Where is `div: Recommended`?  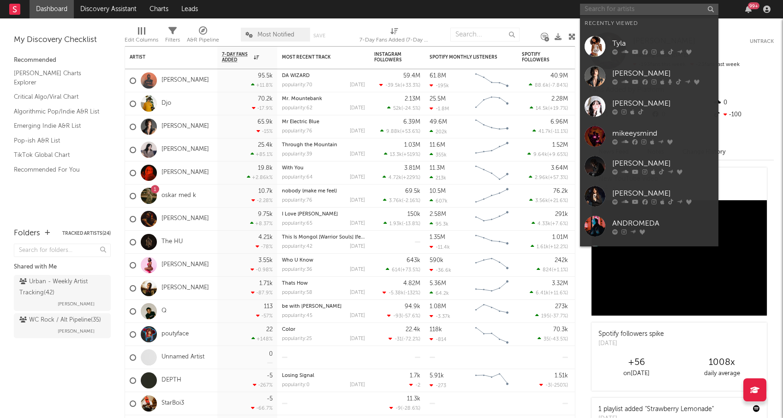 div: Recommended is located at coordinates (62, 60).